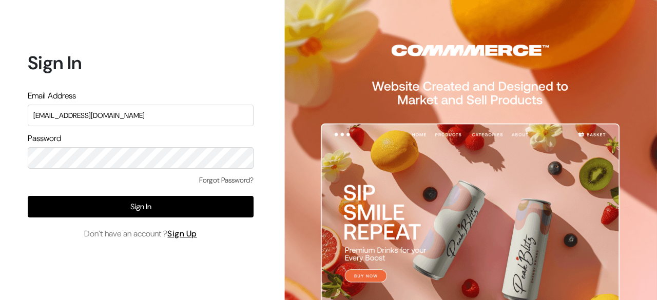 The image size is (657, 300). Describe the element at coordinates (141, 63) in the screenshot. I see `h1: Sign In` at that location.